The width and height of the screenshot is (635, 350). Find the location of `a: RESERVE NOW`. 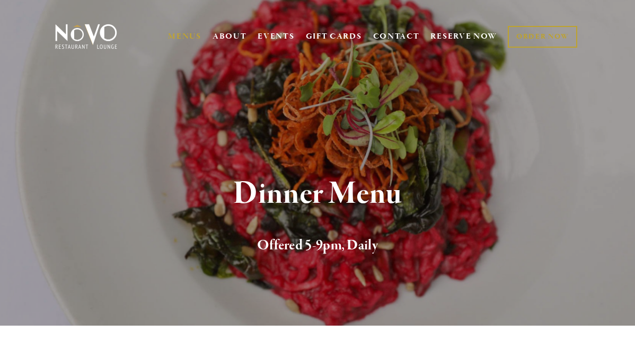

a: RESERVE NOW is located at coordinates (464, 37).